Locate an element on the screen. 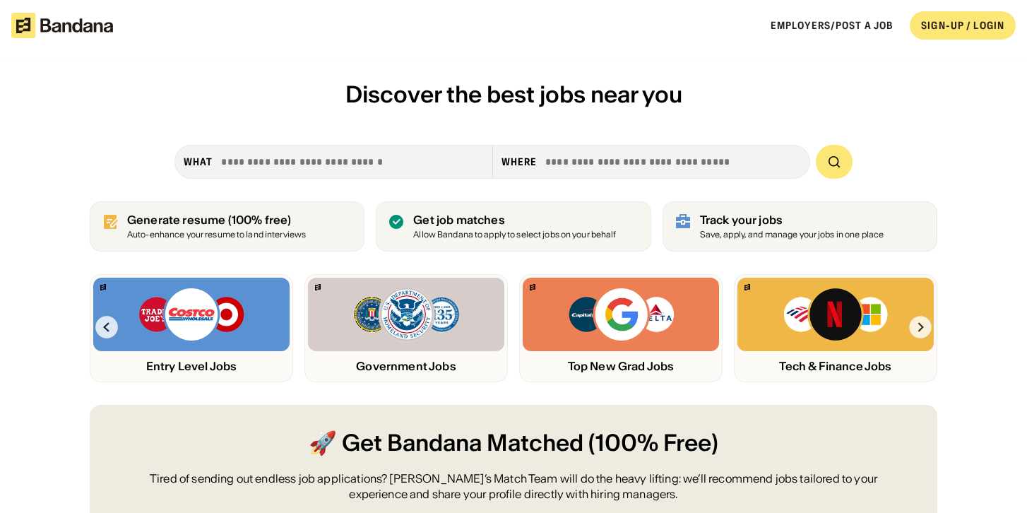 This screenshot has width=1027, height=513. span: Discover the best jobs near you is located at coordinates (514, 94).